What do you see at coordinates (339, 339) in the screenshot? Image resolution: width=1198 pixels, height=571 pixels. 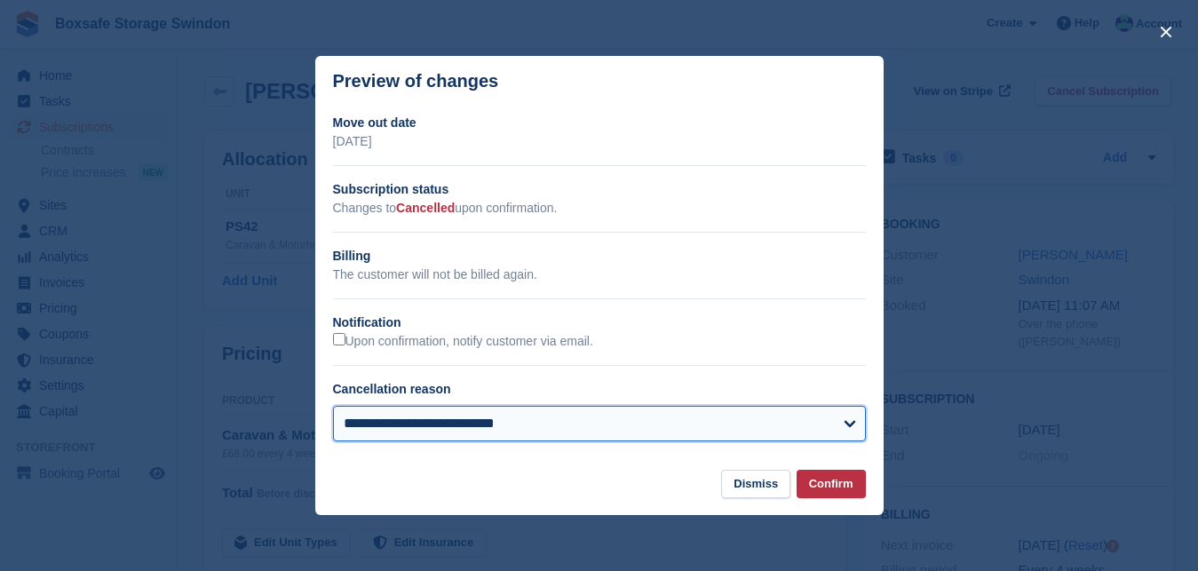 I see `input: Upon confirmation, notify customer via email.` at bounding box center [339, 339].